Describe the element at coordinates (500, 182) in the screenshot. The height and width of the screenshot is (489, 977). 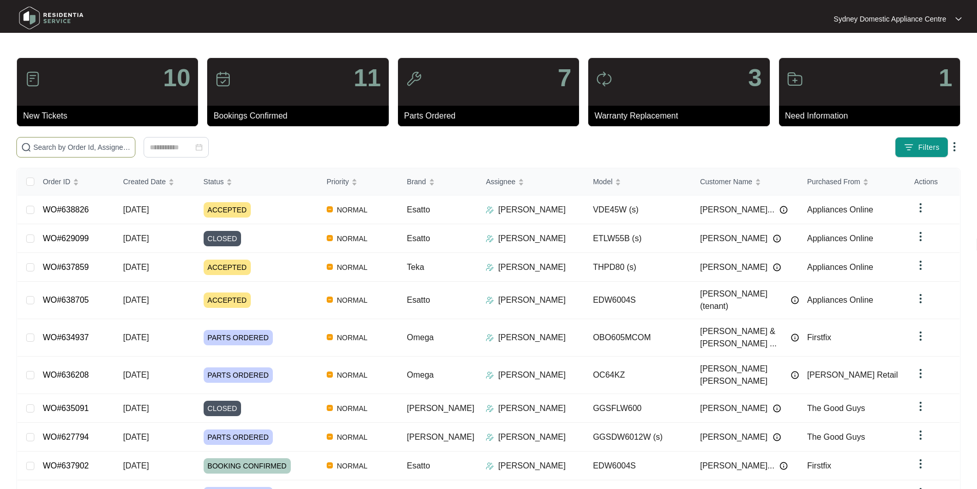
I see `span: Assignee` at that location.